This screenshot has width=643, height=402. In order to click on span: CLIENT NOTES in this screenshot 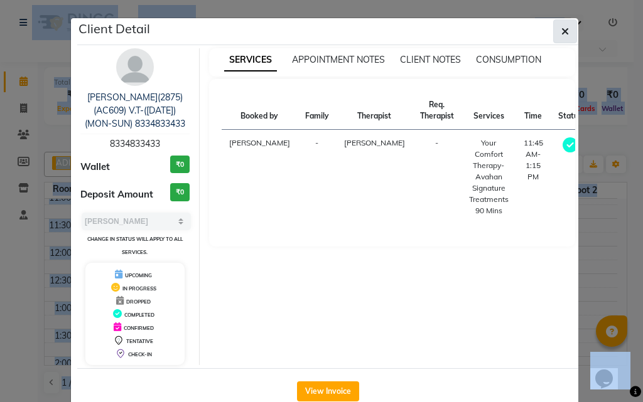, I will do `click(430, 60)`.